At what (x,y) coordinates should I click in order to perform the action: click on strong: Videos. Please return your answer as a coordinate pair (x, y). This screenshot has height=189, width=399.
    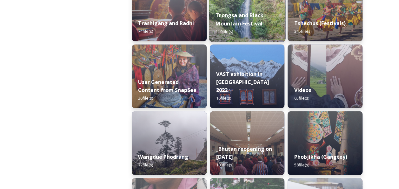
    Looking at the image, I should click on (302, 90).